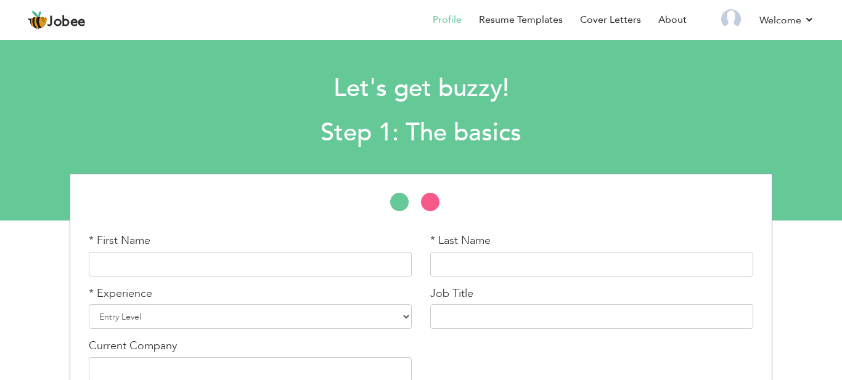  I want to click on span: Jobee, so click(67, 22).